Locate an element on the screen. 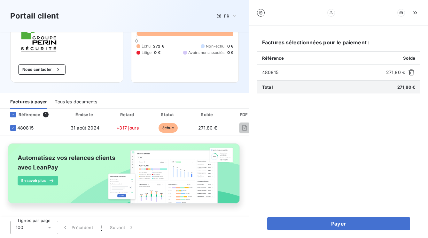  button: Payer is located at coordinates (338, 224).